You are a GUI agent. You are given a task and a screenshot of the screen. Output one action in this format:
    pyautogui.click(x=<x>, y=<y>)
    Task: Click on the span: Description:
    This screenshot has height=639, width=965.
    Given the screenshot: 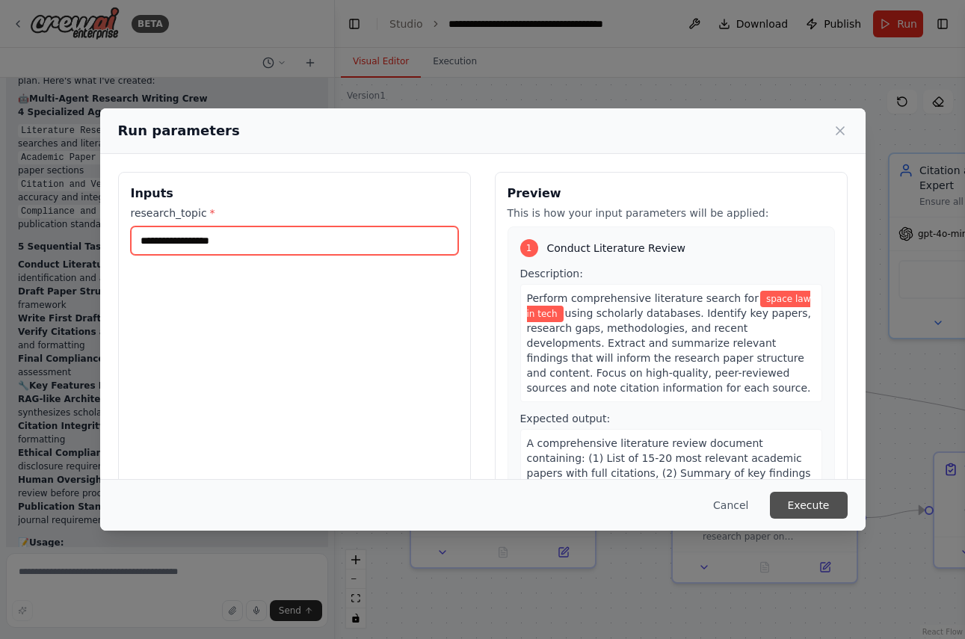 What is the action you would take?
    pyautogui.click(x=552, y=274)
    